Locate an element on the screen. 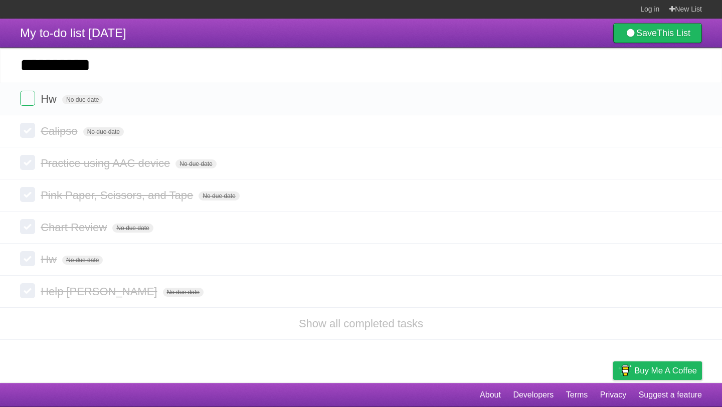  span: Calipso is located at coordinates (60, 131).